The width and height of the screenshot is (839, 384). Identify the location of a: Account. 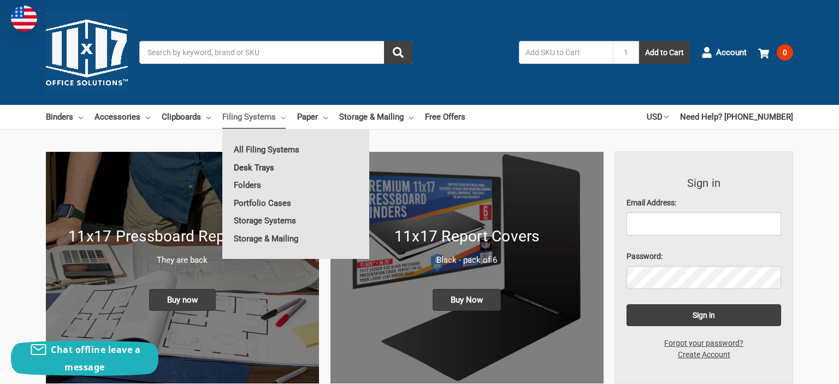
(724, 52).